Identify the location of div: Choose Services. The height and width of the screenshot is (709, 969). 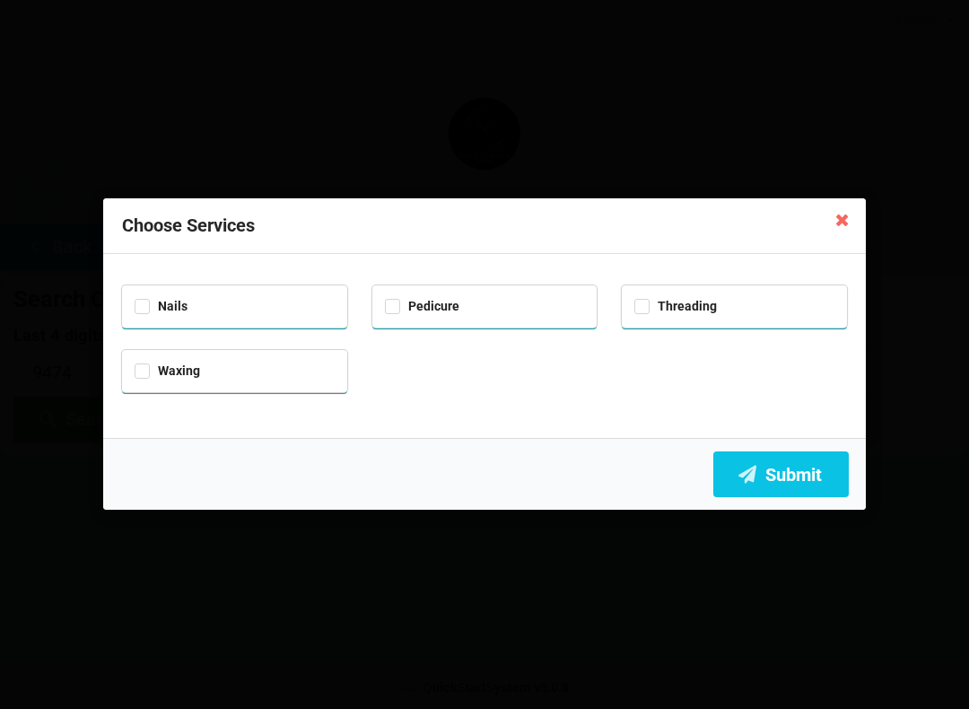
(485, 226).